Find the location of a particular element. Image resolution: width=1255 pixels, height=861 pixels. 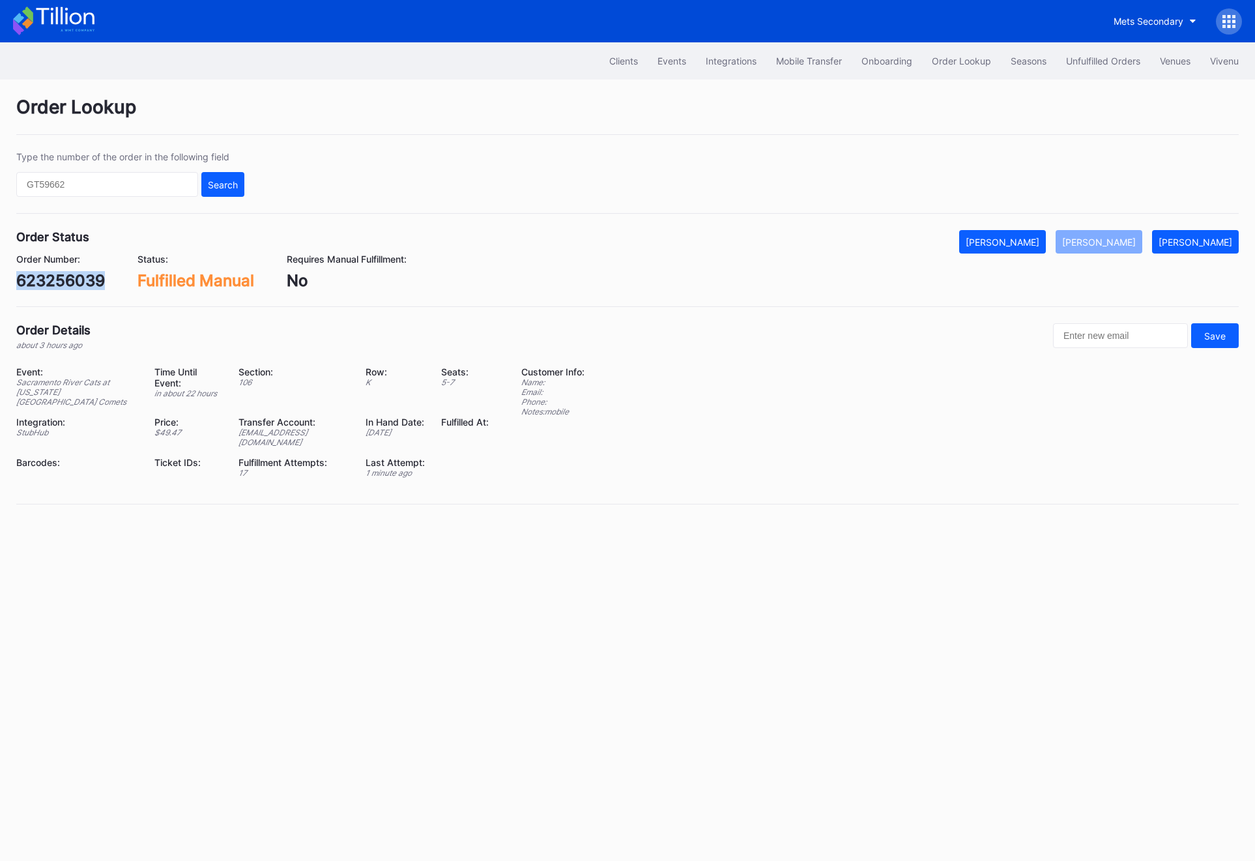

button: Events is located at coordinates (672, 61).